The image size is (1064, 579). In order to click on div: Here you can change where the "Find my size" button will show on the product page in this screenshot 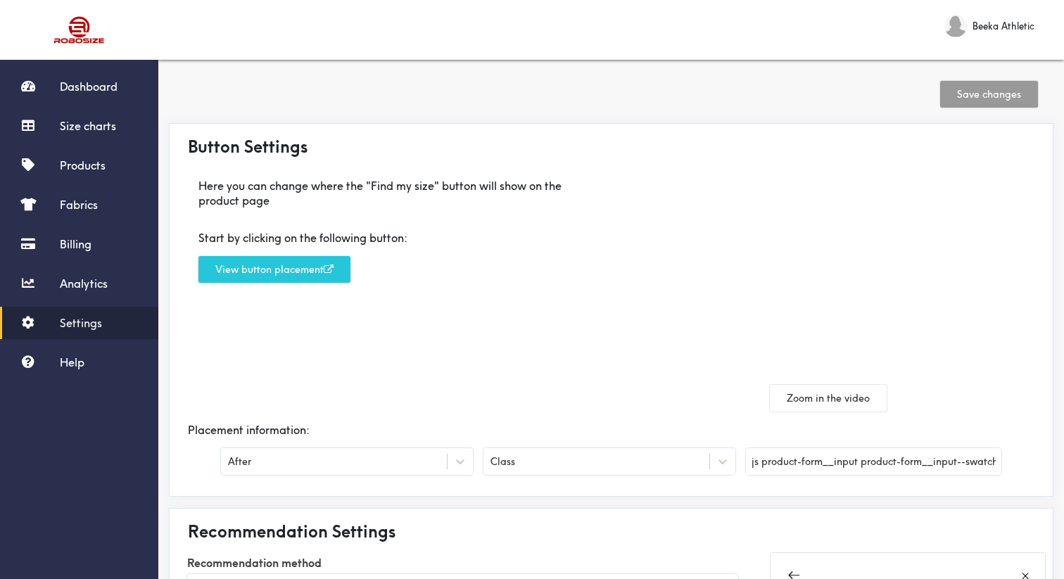, I will do `click(394, 194)`.